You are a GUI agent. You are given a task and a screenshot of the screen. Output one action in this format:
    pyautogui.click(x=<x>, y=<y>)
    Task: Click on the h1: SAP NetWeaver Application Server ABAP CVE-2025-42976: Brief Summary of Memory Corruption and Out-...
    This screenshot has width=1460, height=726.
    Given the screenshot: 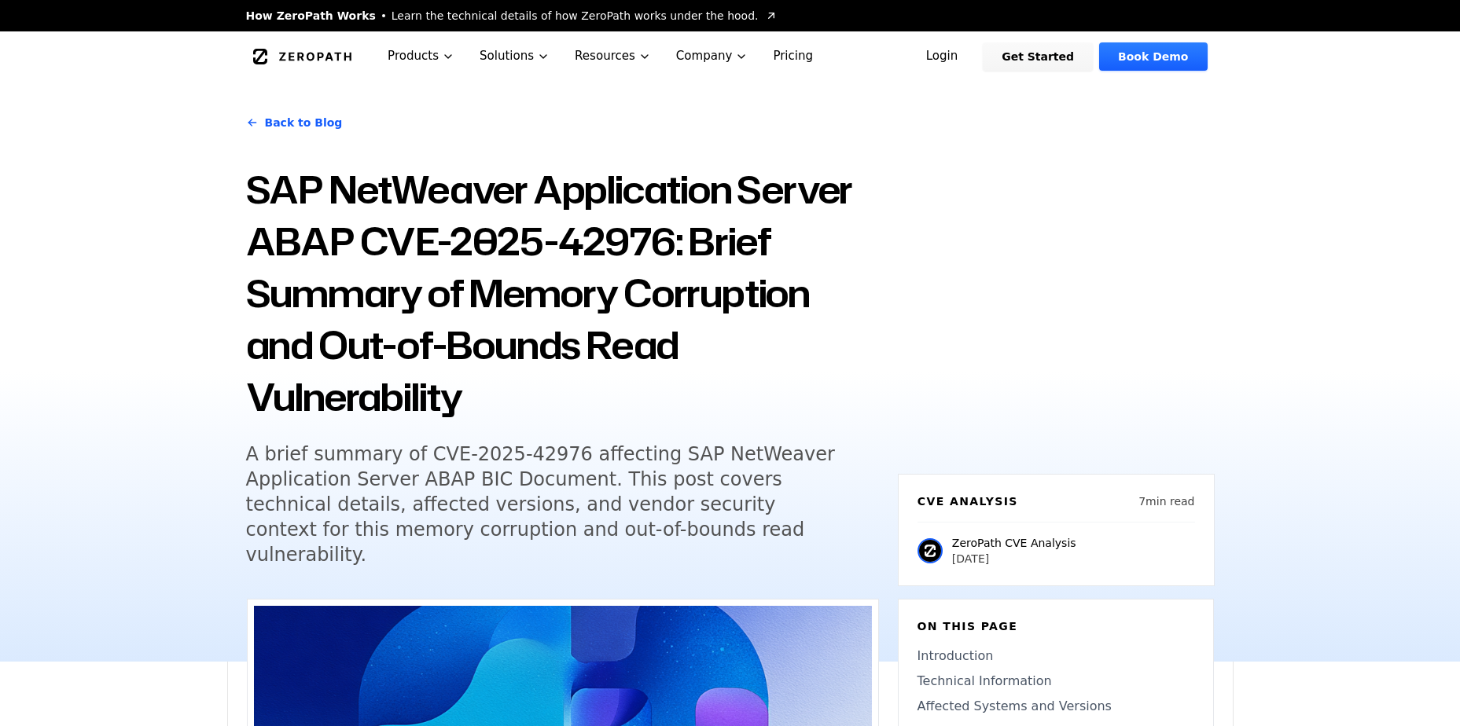 What is the action you would take?
    pyautogui.click(x=562, y=293)
    